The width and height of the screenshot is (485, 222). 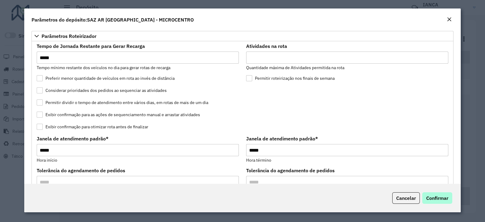 What do you see at coordinates (291, 78) in the screenshot?
I see `label: Permitir roteirização nos finais de semana` at bounding box center [291, 78].